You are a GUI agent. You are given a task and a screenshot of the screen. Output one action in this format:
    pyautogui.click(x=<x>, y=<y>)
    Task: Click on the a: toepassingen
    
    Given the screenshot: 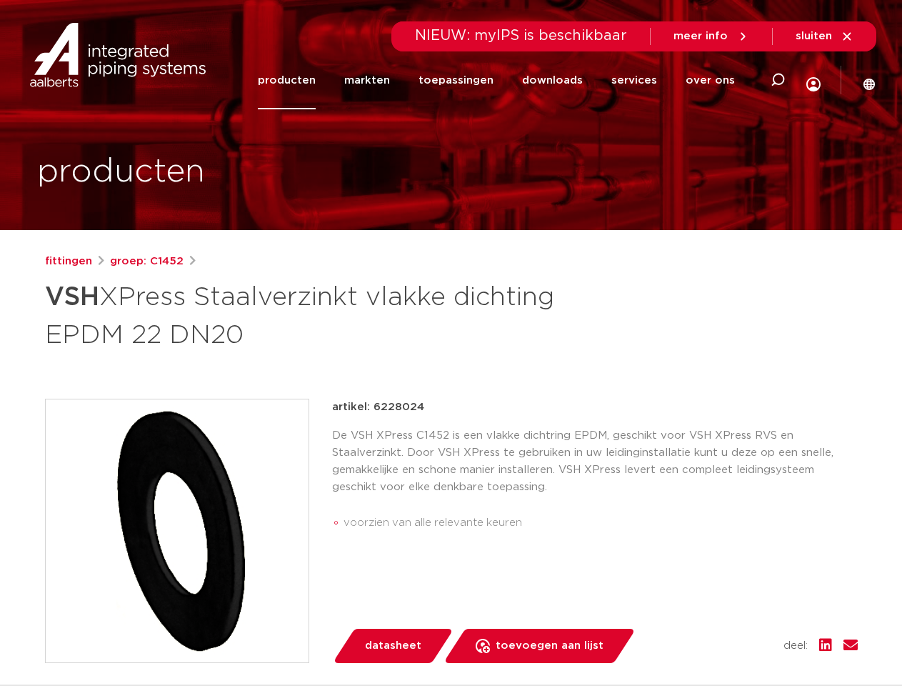 What is the action you would take?
    pyautogui.click(x=456, y=80)
    